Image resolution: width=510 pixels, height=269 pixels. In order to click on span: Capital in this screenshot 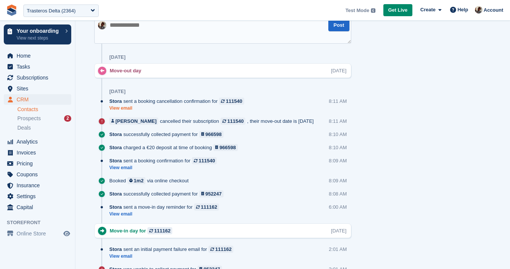, I will do `click(39, 207)`.